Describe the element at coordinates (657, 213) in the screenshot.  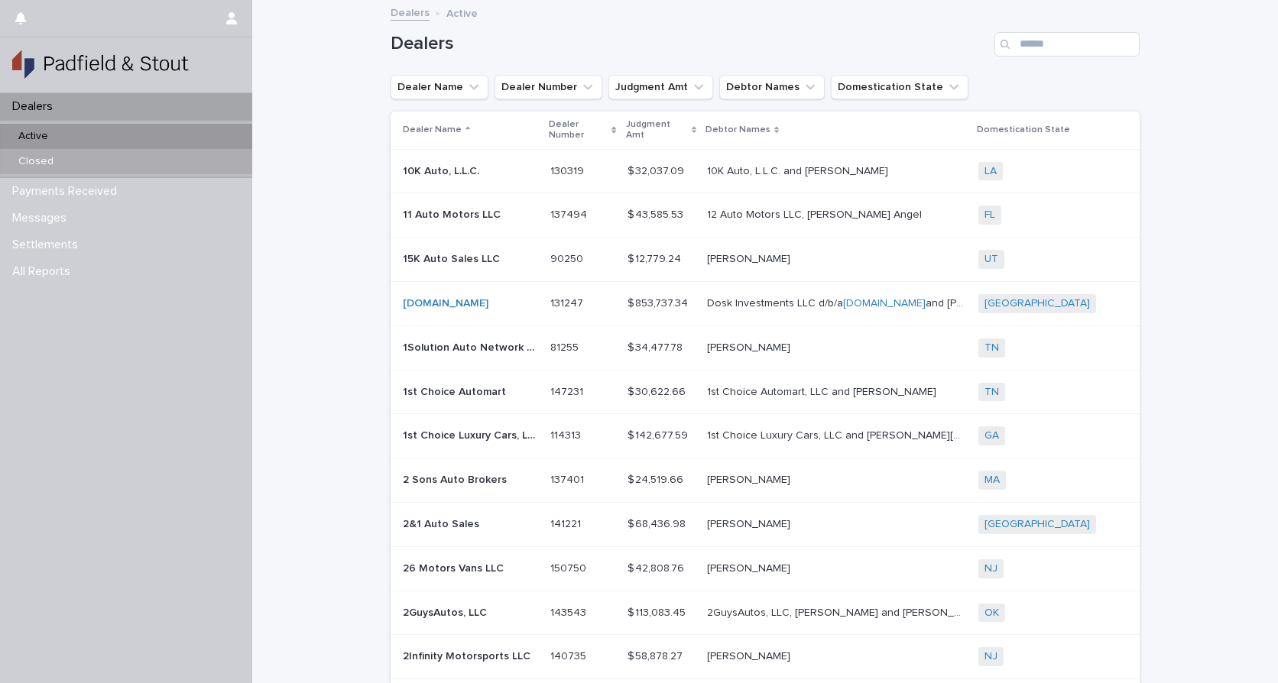
I see `p: $ 43,585.53` at that location.